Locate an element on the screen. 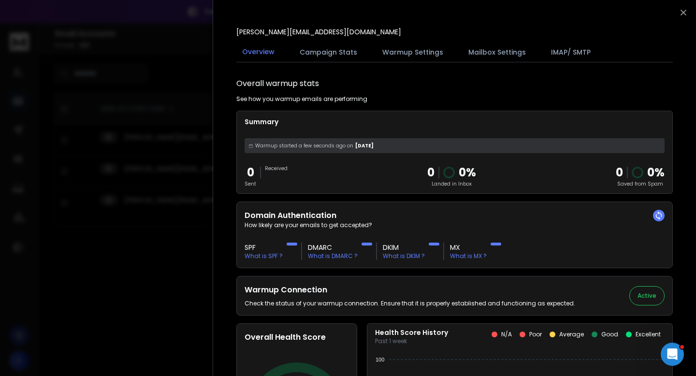  button: Active is located at coordinates (646, 296).